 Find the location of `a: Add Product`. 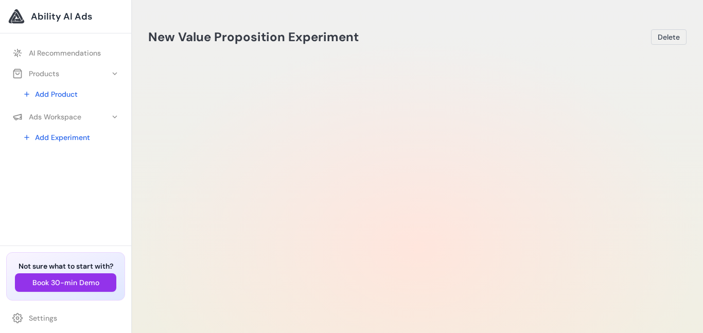

a: Add Product is located at coordinates (70, 94).